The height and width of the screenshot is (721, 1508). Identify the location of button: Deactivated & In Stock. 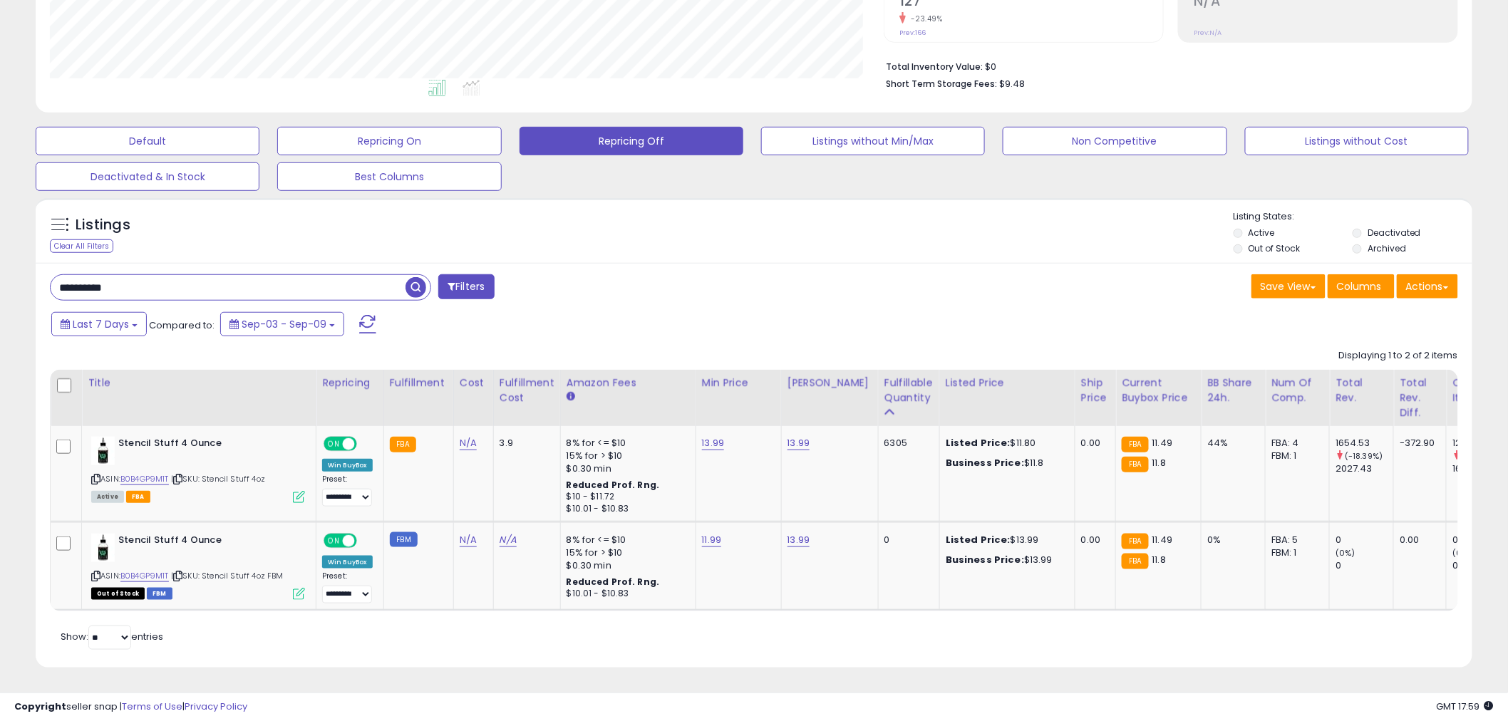
(148, 177).